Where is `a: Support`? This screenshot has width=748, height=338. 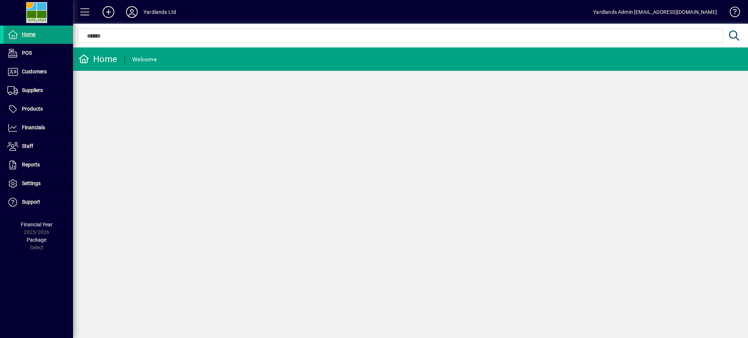
a: Support is located at coordinates (38, 202).